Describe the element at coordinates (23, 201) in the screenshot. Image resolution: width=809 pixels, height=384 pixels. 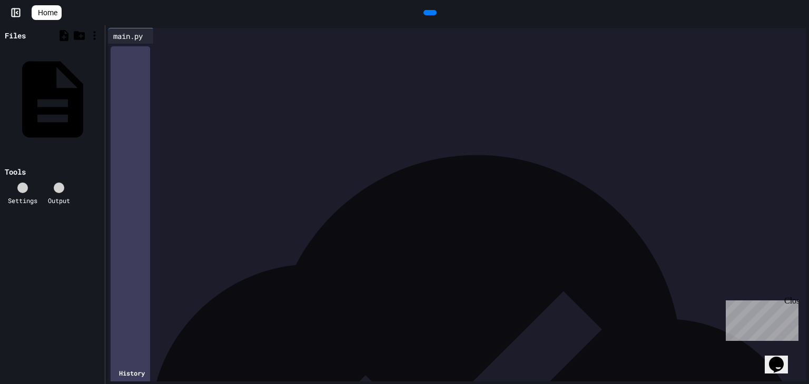
I see `div: Settings` at that location.